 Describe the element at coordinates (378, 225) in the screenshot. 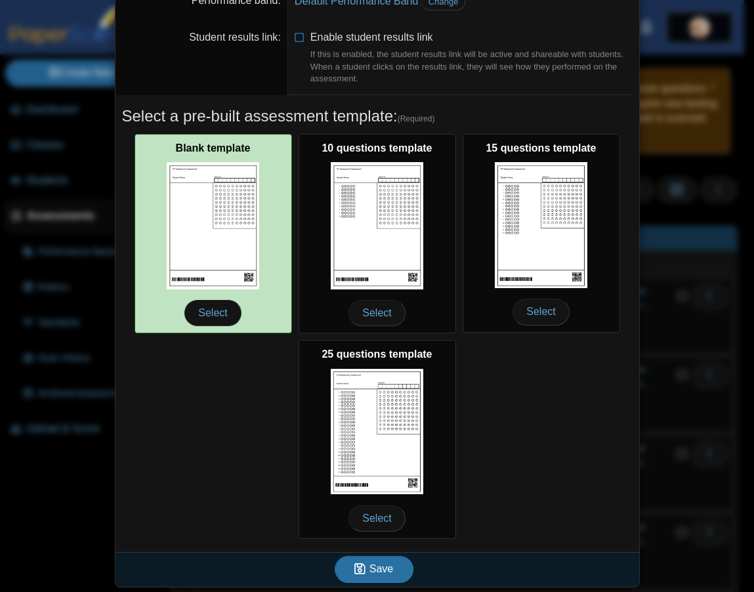

I see `img: scan_sheet_10_questions.png` at that location.